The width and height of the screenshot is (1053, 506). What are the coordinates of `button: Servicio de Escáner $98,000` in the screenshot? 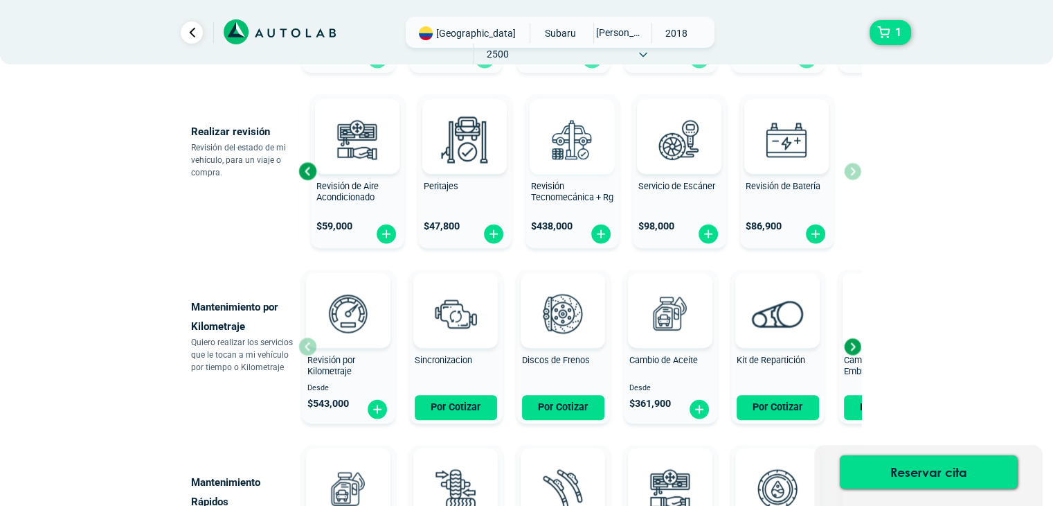 It's located at (679, 171).